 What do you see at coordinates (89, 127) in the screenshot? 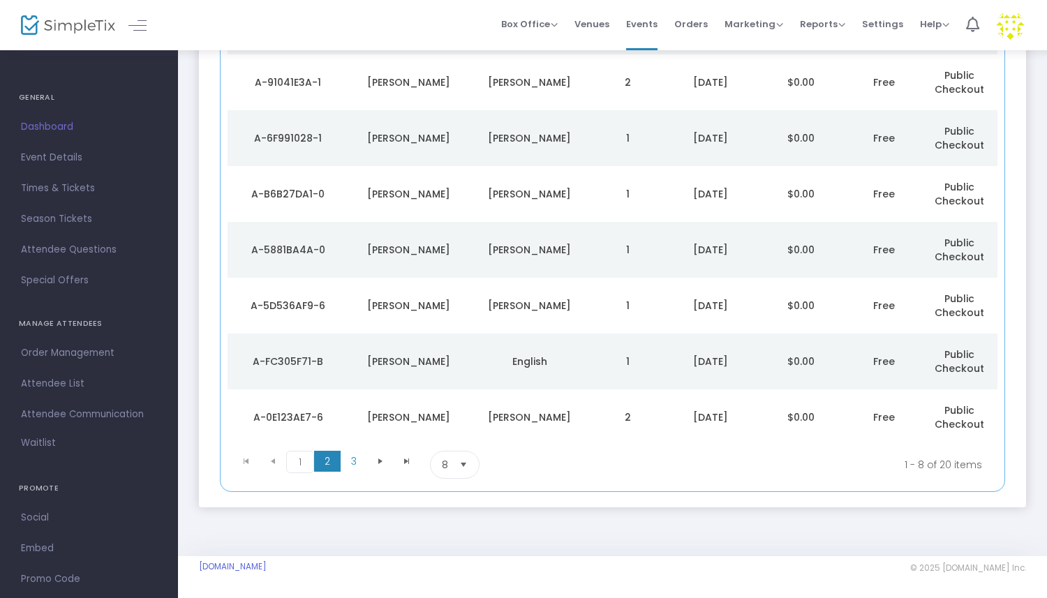
I see `span: Dashboard` at bounding box center [89, 127].